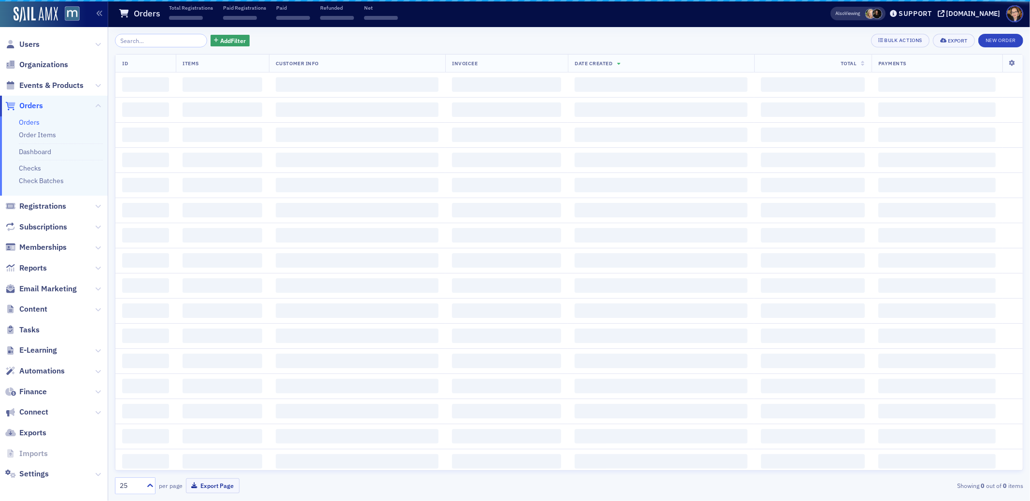 The height and width of the screenshot is (501, 1030). Describe the element at coordinates (22, 330) in the screenshot. I see `a: Tasks` at that location.